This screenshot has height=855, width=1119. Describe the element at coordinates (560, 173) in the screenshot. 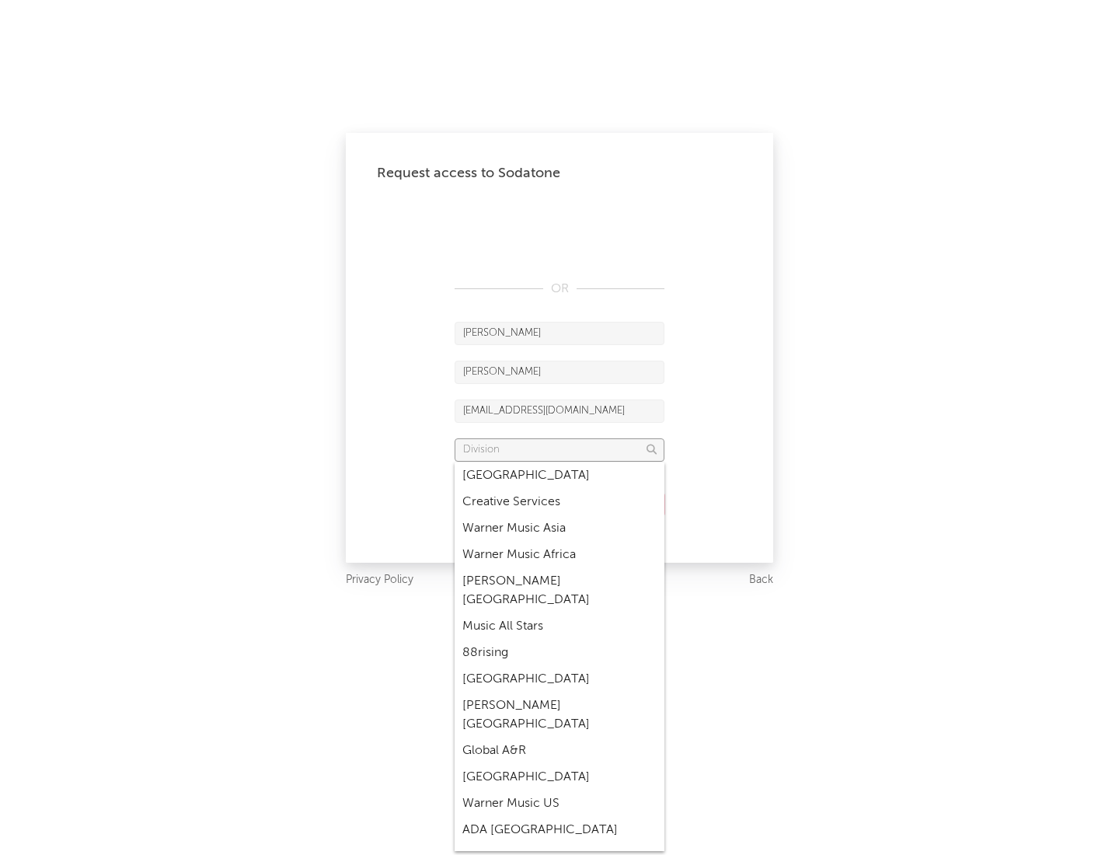

I see `div: Request access to Sodatone` at that location.